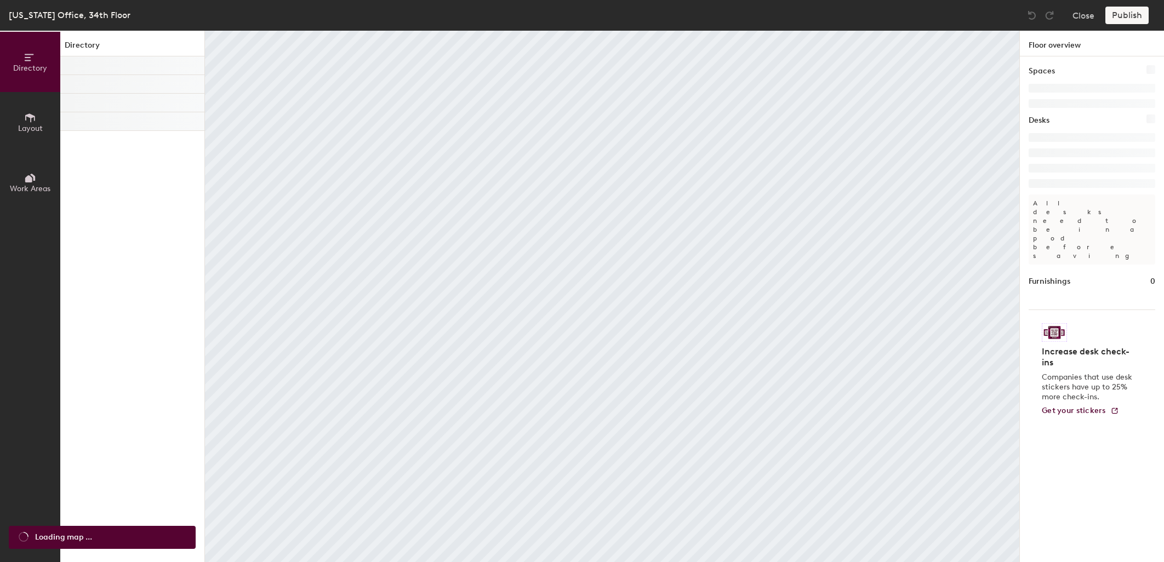 The image size is (1164, 562). Describe the element at coordinates (1091, 43) in the screenshot. I see `h1: Floor overview` at that location.